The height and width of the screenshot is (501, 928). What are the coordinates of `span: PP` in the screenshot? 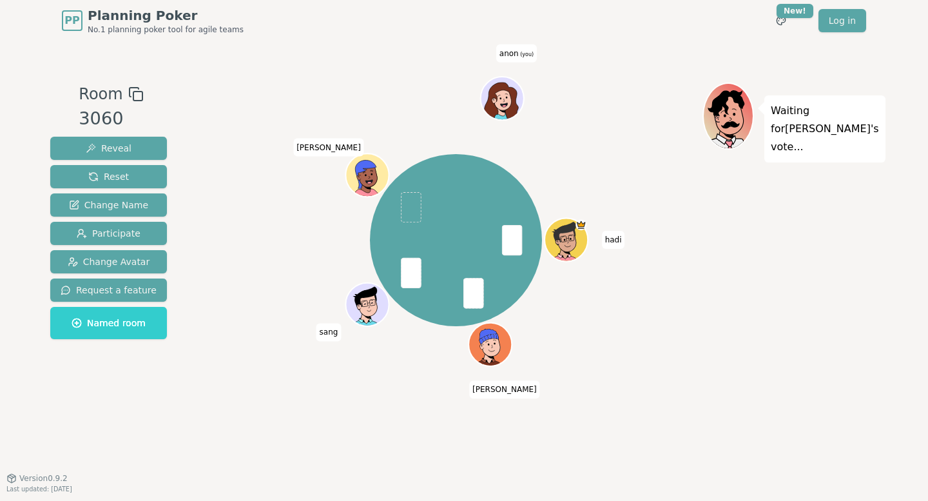 It's located at (72, 21).